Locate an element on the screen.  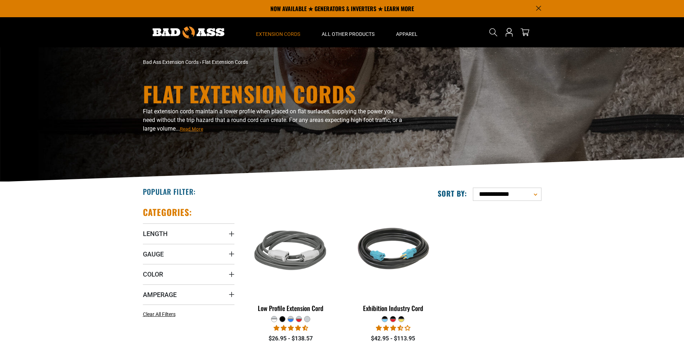
span: Color is located at coordinates (153, 274).